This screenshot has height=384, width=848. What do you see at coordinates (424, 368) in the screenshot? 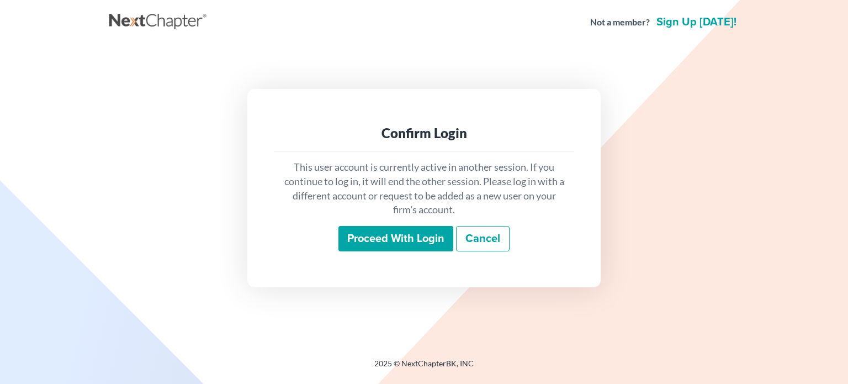
I see `div: 2025 © NextChapterBK, INC` at bounding box center [424, 368].